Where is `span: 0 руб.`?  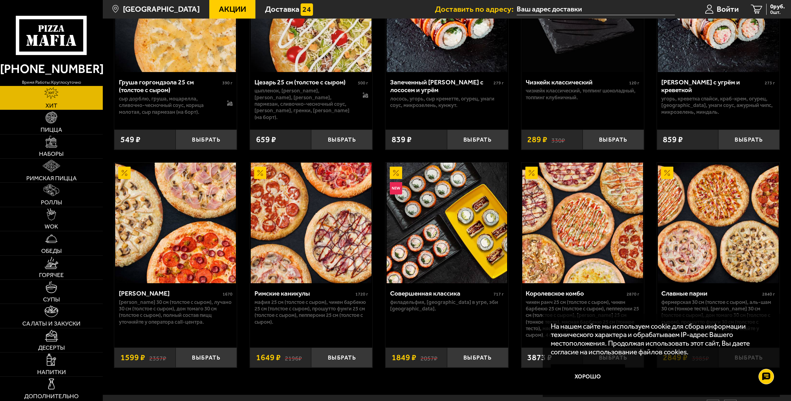 span: 0 руб. is located at coordinates (777, 6).